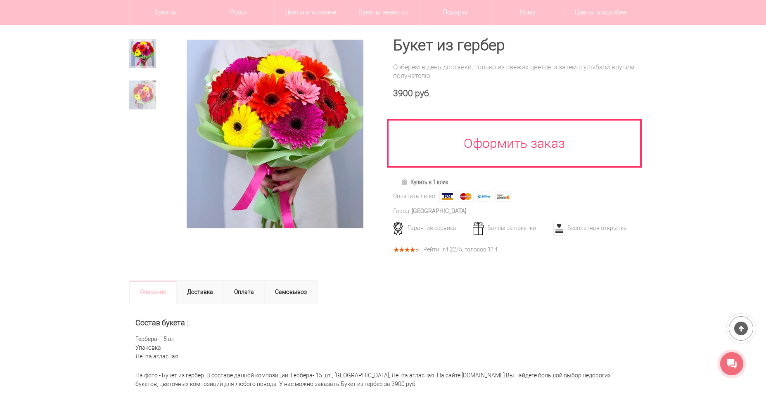  What do you see at coordinates (424, 182) in the screenshot?
I see `a: Купить в 1 клик` at bounding box center [424, 182].